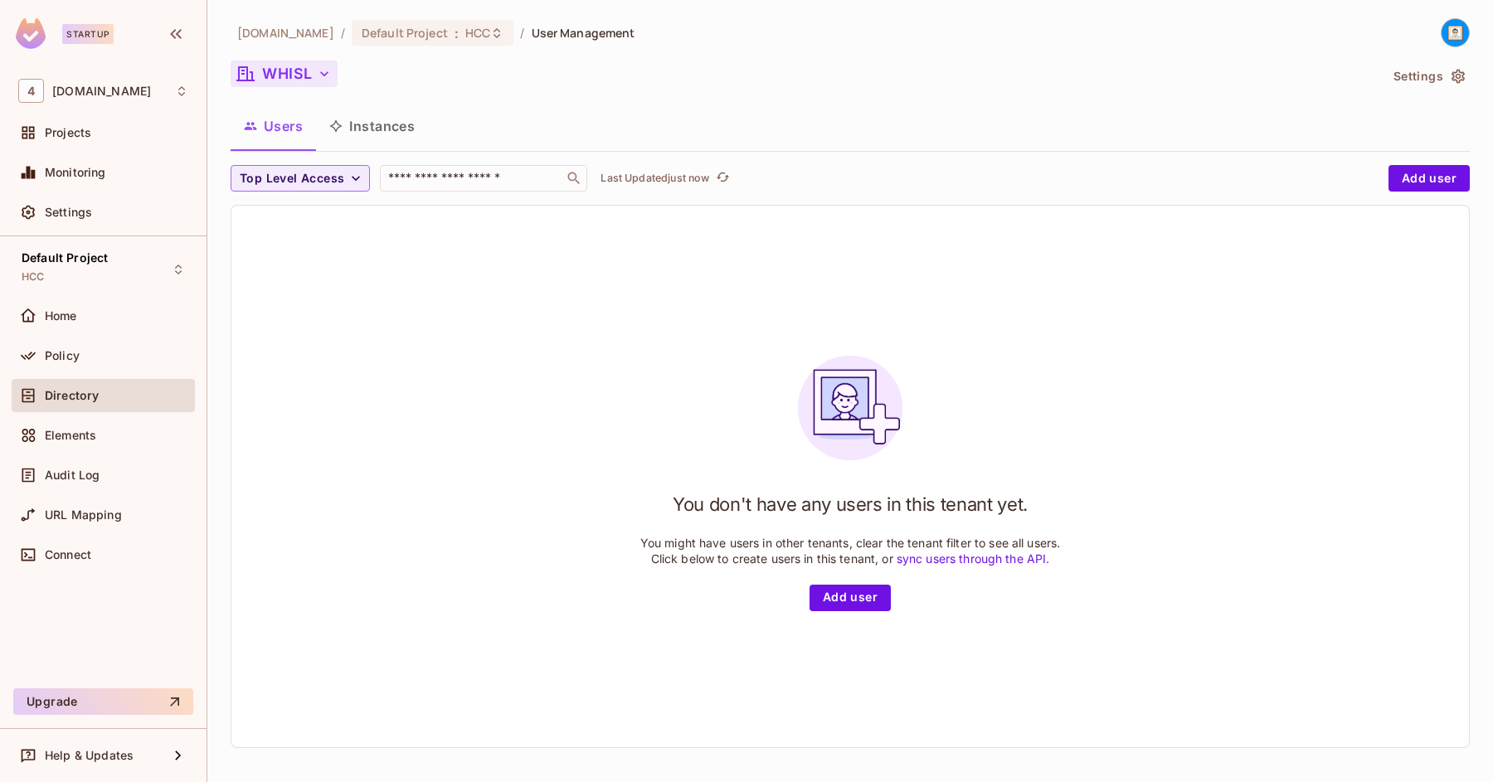 This screenshot has width=1493, height=782. What do you see at coordinates (61, 316) in the screenshot?
I see `span: Home` at bounding box center [61, 316].